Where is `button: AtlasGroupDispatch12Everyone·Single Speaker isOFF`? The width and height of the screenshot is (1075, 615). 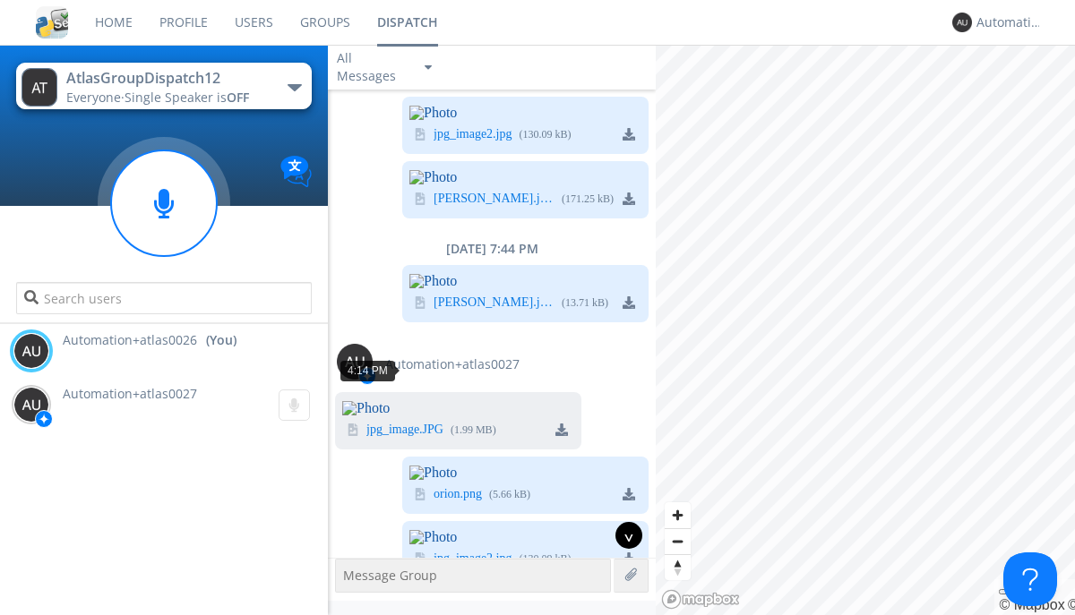 button: AtlasGroupDispatch12Everyone·Single Speaker isOFF is located at coordinates (163, 86).